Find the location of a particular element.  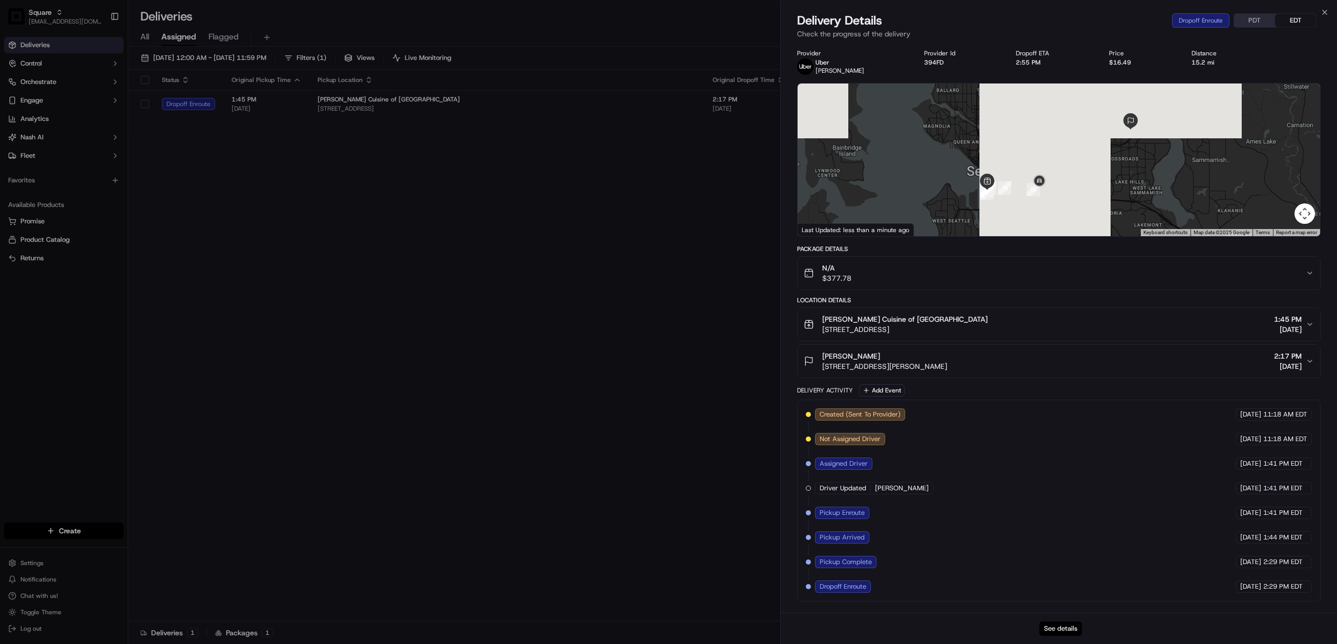

span: Assigned Driver is located at coordinates (844, 464).